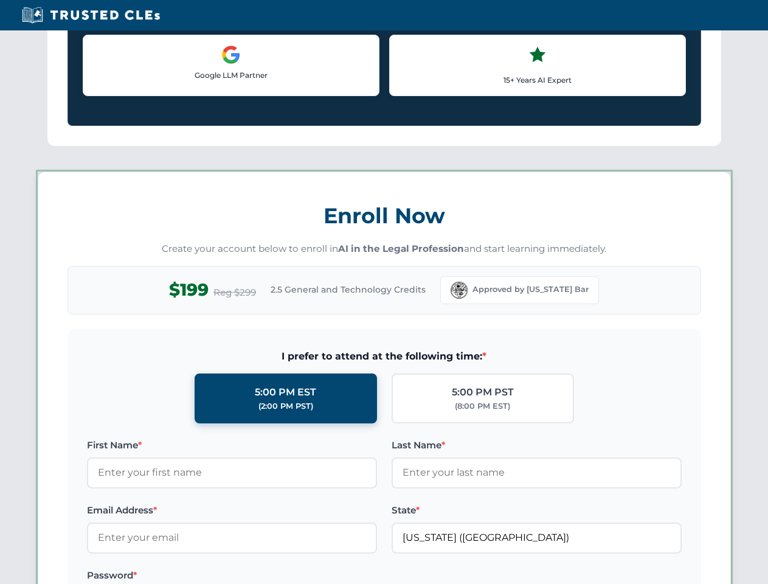  What do you see at coordinates (231, 75) in the screenshot?
I see `p: Google LLM Partner` at bounding box center [231, 75].